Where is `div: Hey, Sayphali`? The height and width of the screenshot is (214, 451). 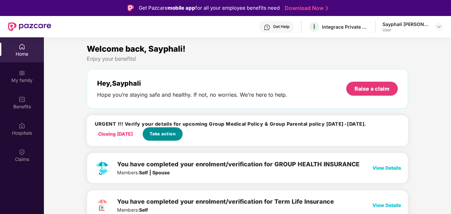 div: Hey, Sayphali is located at coordinates (192, 83).